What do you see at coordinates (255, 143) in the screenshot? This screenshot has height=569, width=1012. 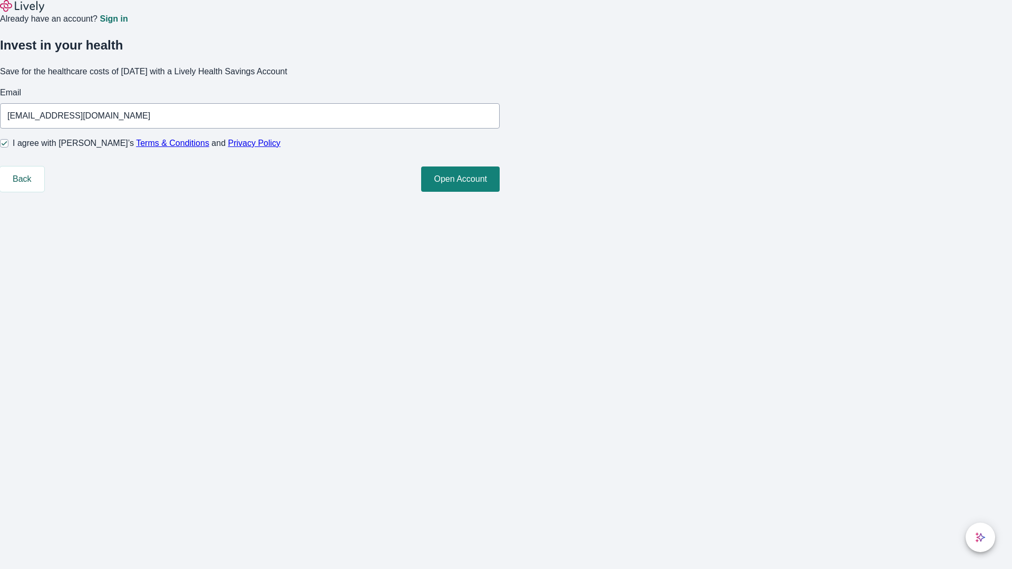 I see `a: Privacy Policy` at bounding box center [255, 143].